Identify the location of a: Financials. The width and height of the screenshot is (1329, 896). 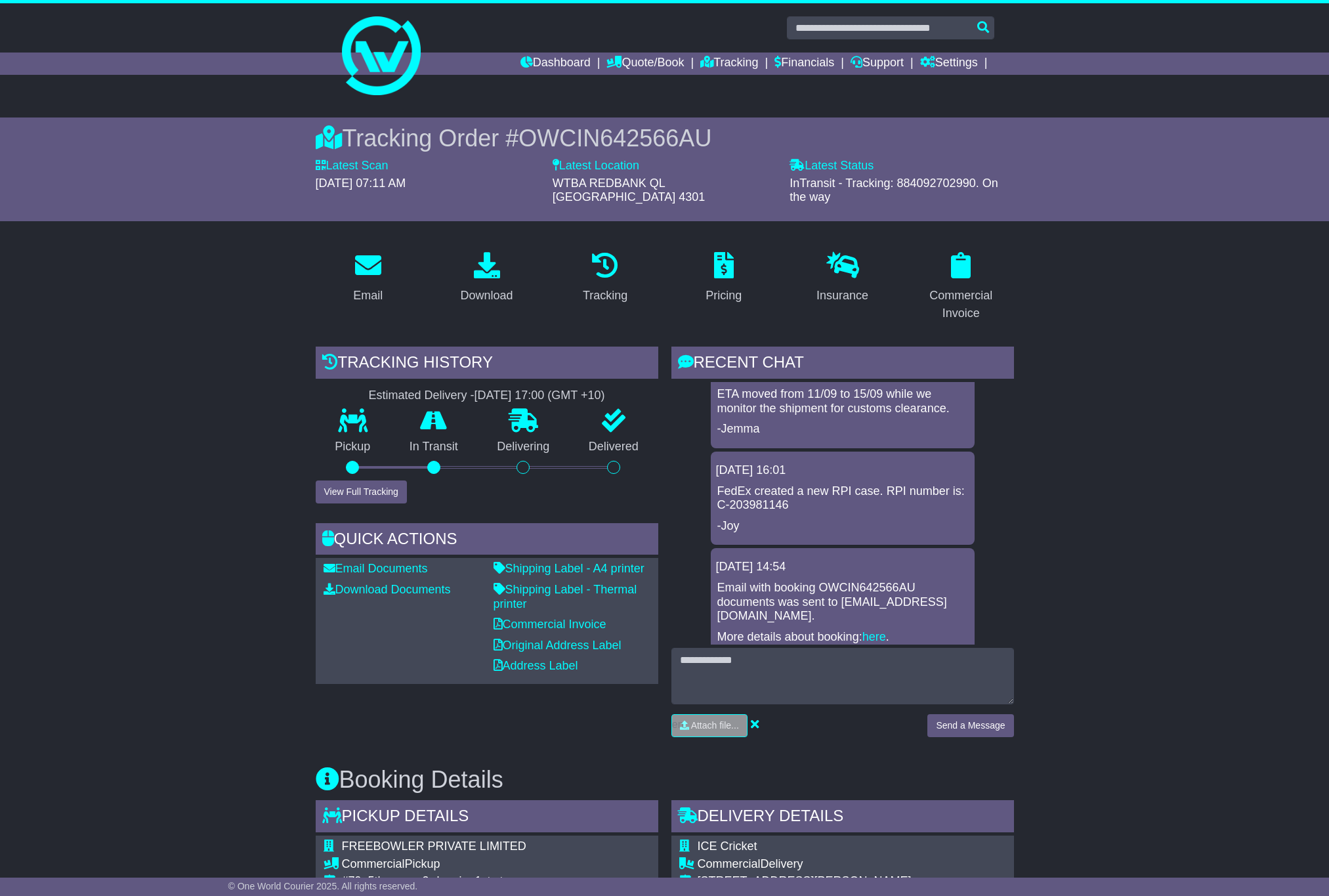
(804, 63).